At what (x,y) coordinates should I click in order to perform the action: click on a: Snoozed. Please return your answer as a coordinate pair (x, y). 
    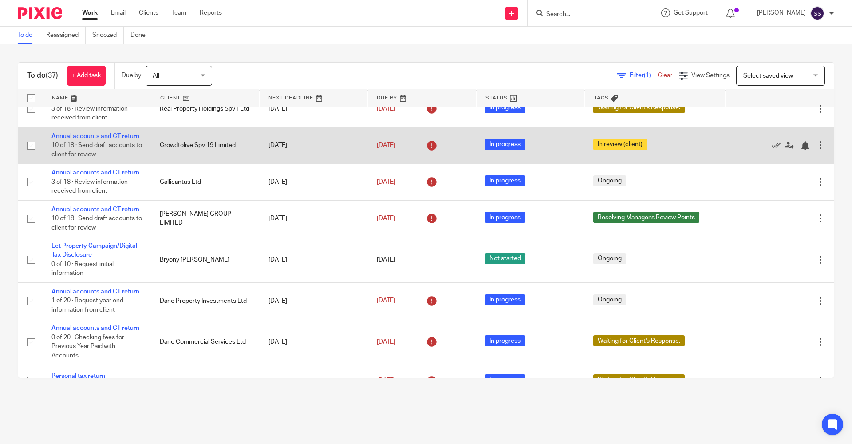
    Looking at the image, I should click on (108, 35).